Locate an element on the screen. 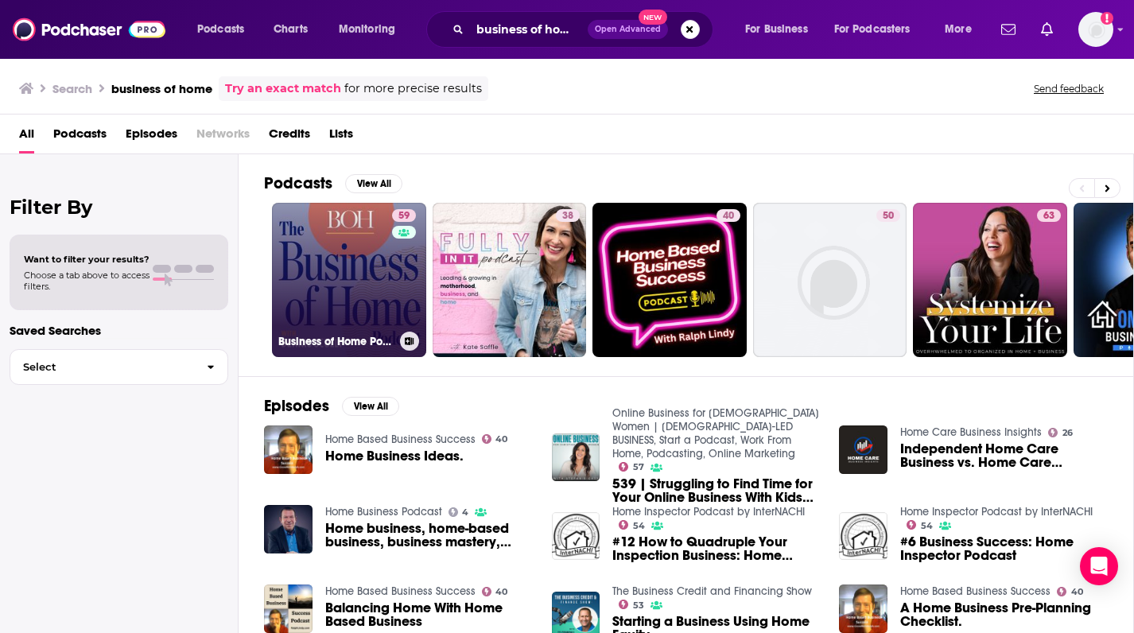 Image resolution: width=1134 pixels, height=633 pixels. span: Choose a tab above to access filters. is located at coordinates (87, 281).